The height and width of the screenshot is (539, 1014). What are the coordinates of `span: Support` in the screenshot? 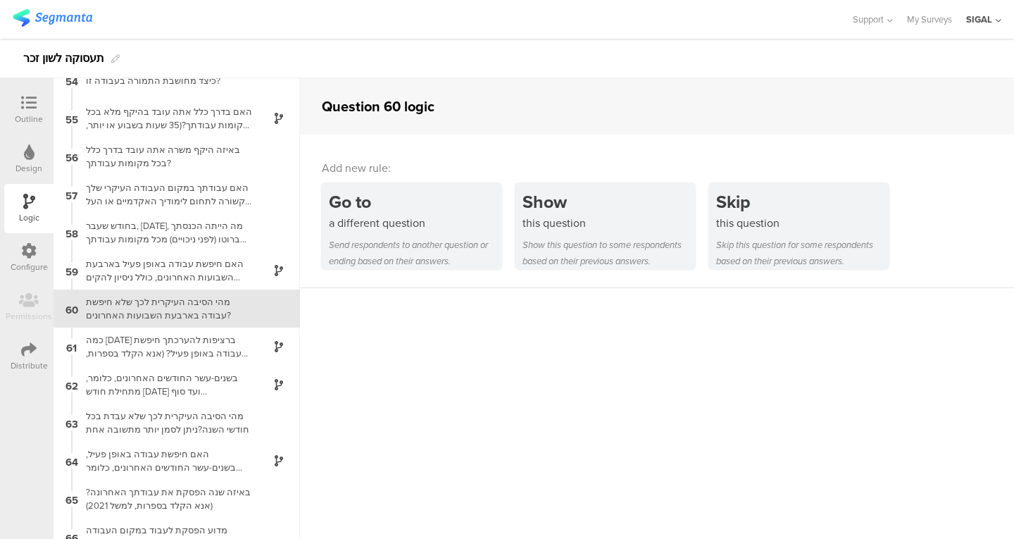 It's located at (868, 19).